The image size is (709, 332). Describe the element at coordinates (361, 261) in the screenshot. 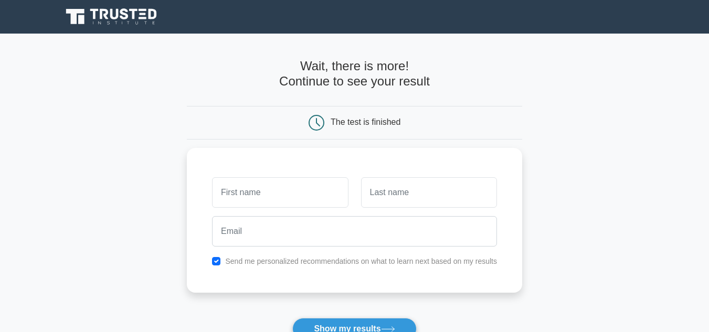

I see `label: Send me personalized recommendations on what to learn next based on my results` at that location.